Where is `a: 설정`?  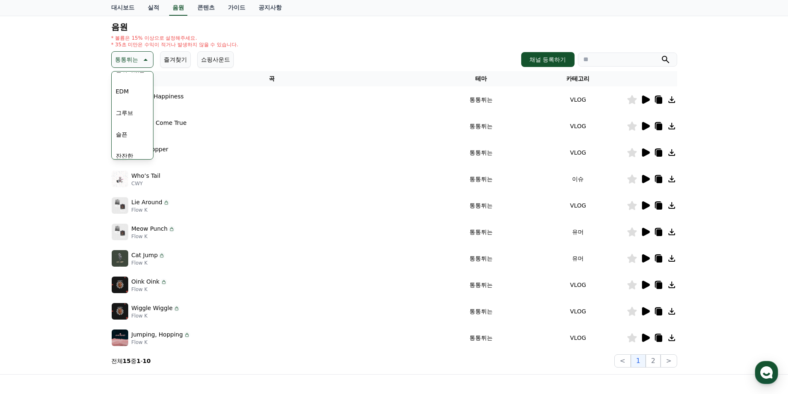
a: 설정 is located at coordinates (133, 273).